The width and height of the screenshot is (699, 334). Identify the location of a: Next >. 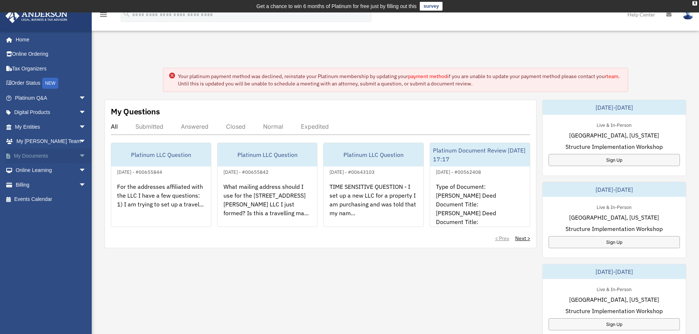
(522, 238).